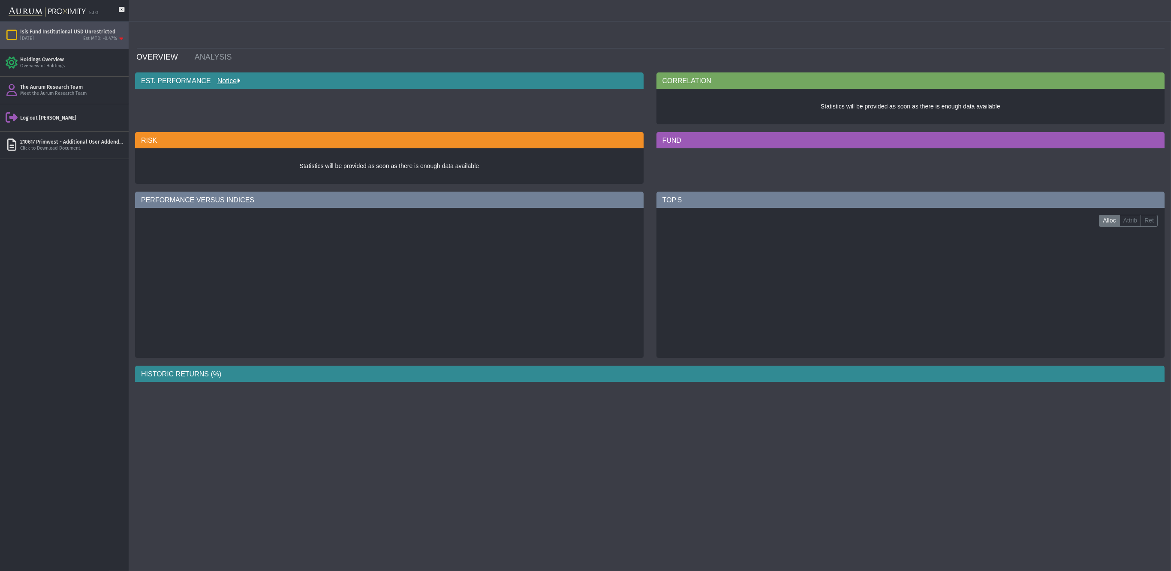 The width and height of the screenshot is (1171, 571). Describe the element at coordinates (389, 140) in the screenshot. I see `div: RISK` at that location.